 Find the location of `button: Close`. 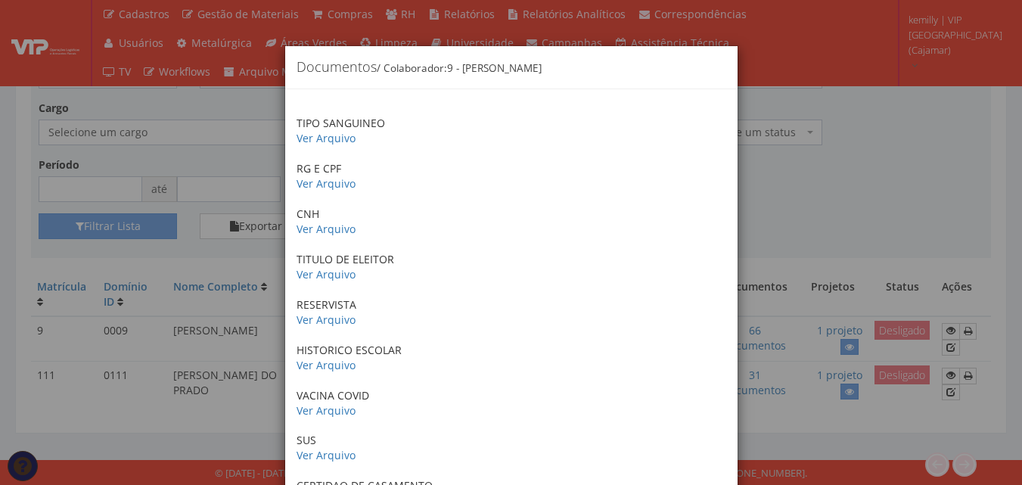

button: Close is located at coordinates (722, 60).